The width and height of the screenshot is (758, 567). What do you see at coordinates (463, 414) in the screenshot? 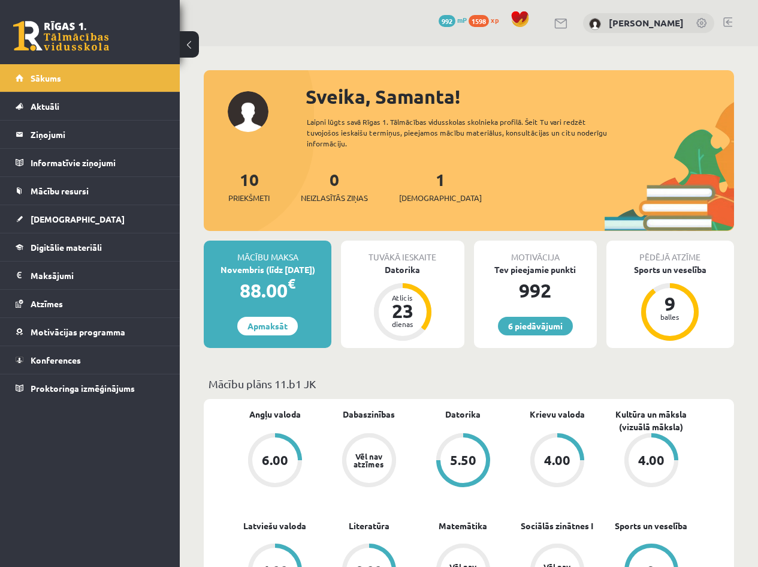
I see `a: Datorika` at bounding box center [463, 414].